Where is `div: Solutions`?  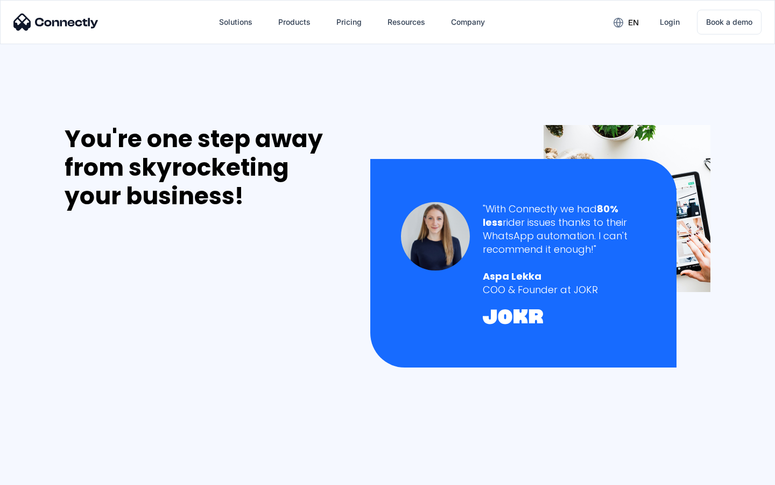
div: Solutions is located at coordinates (236, 22).